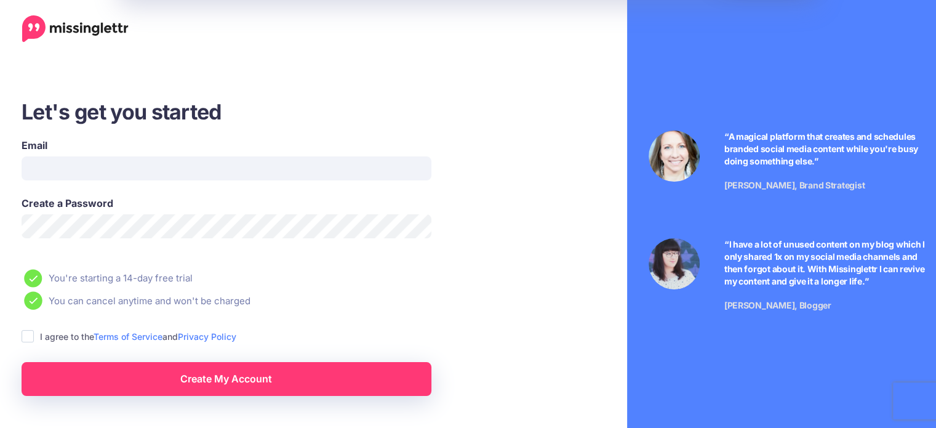 The width and height of the screenshot is (936, 428). I want to click on h3: Let's get you started, so click(269, 111).